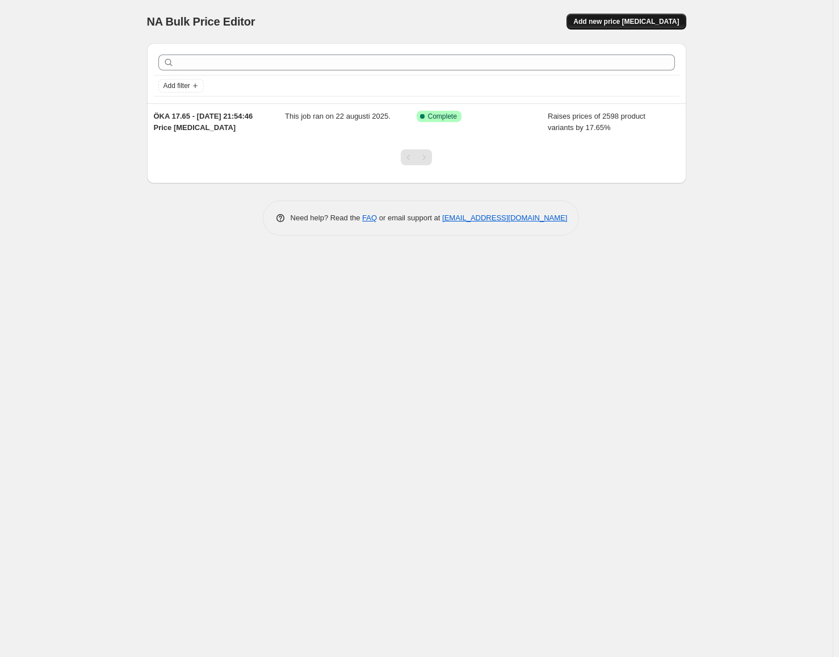  I want to click on button: Add filter, so click(181, 86).